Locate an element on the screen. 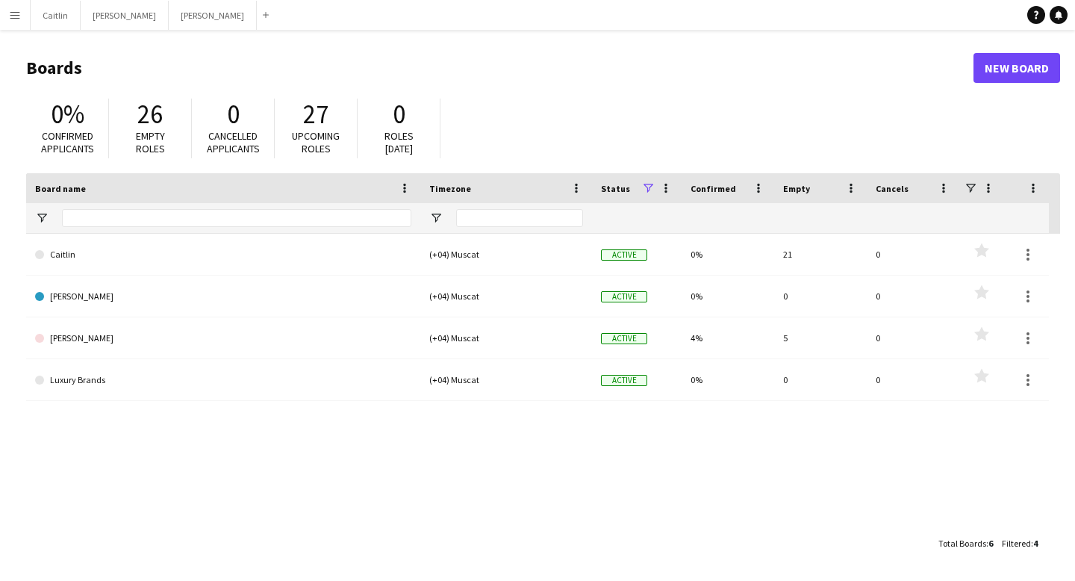  span: Cancelled applicants is located at coordinates (233, 142).